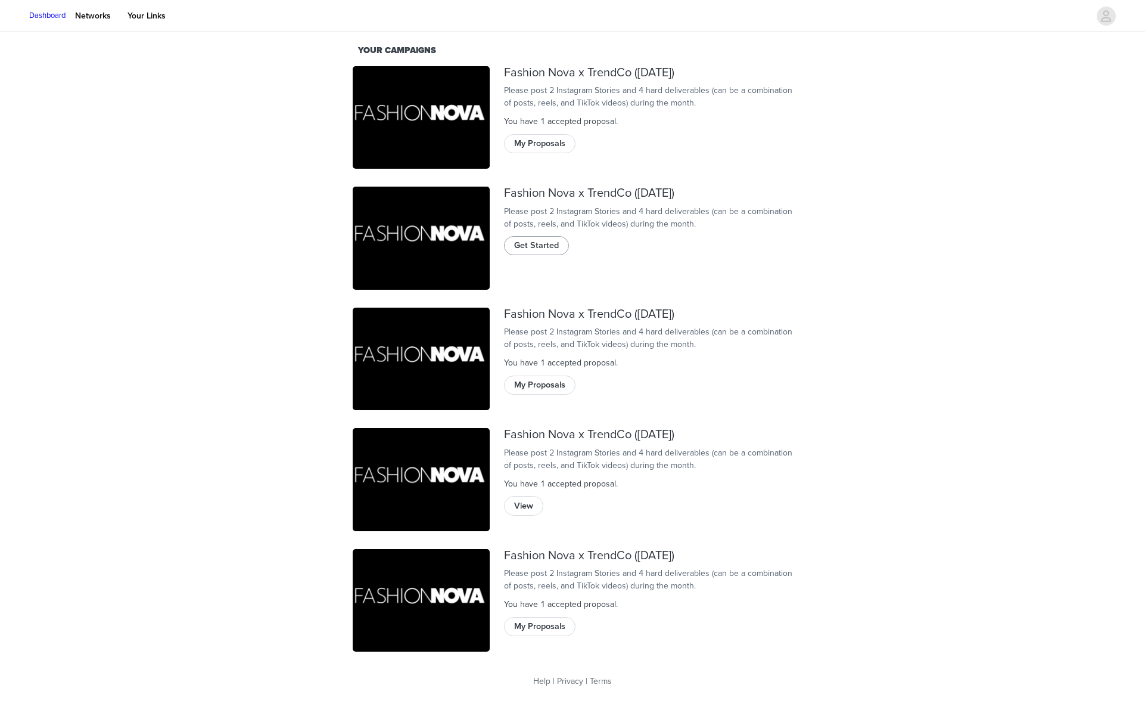 The width and height of the screenshot is (1145, 725). I want to click on button: Get Started, so click(536, 245).